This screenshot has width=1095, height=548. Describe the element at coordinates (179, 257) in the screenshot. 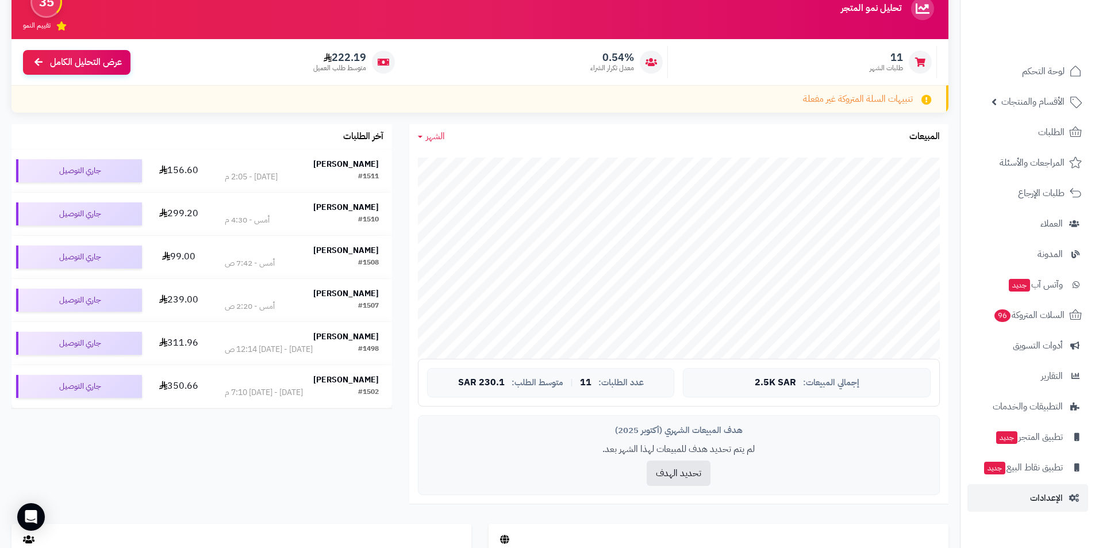

I see `td: 99.00` at that location.